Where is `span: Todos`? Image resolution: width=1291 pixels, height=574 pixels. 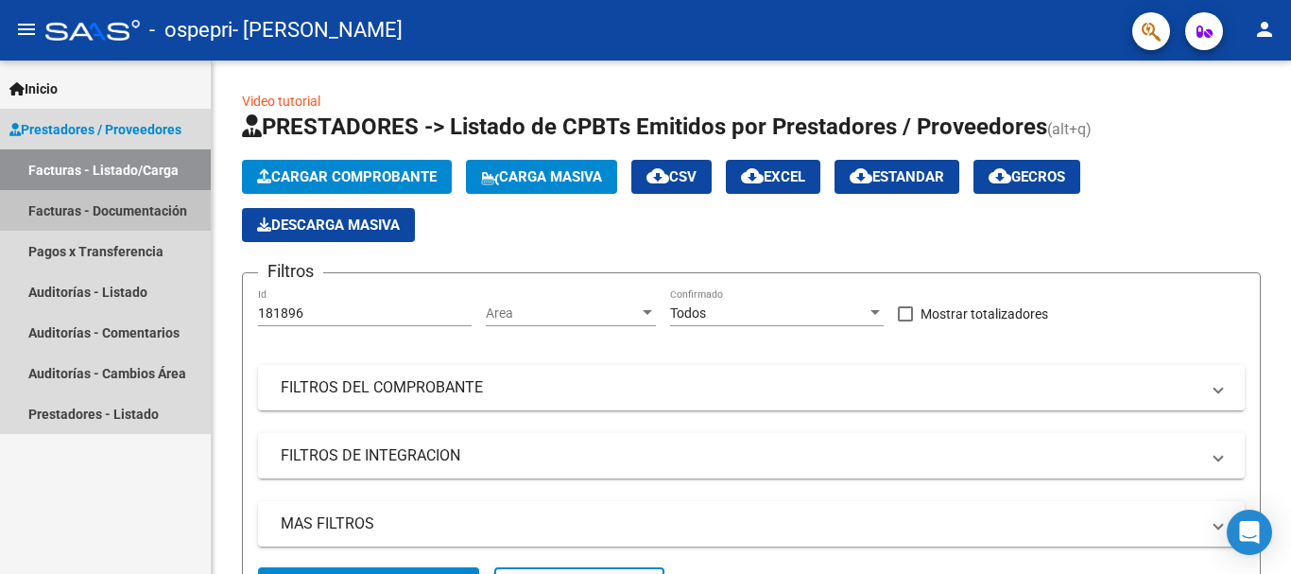 span: Todos is located at coordinates (688, 313).